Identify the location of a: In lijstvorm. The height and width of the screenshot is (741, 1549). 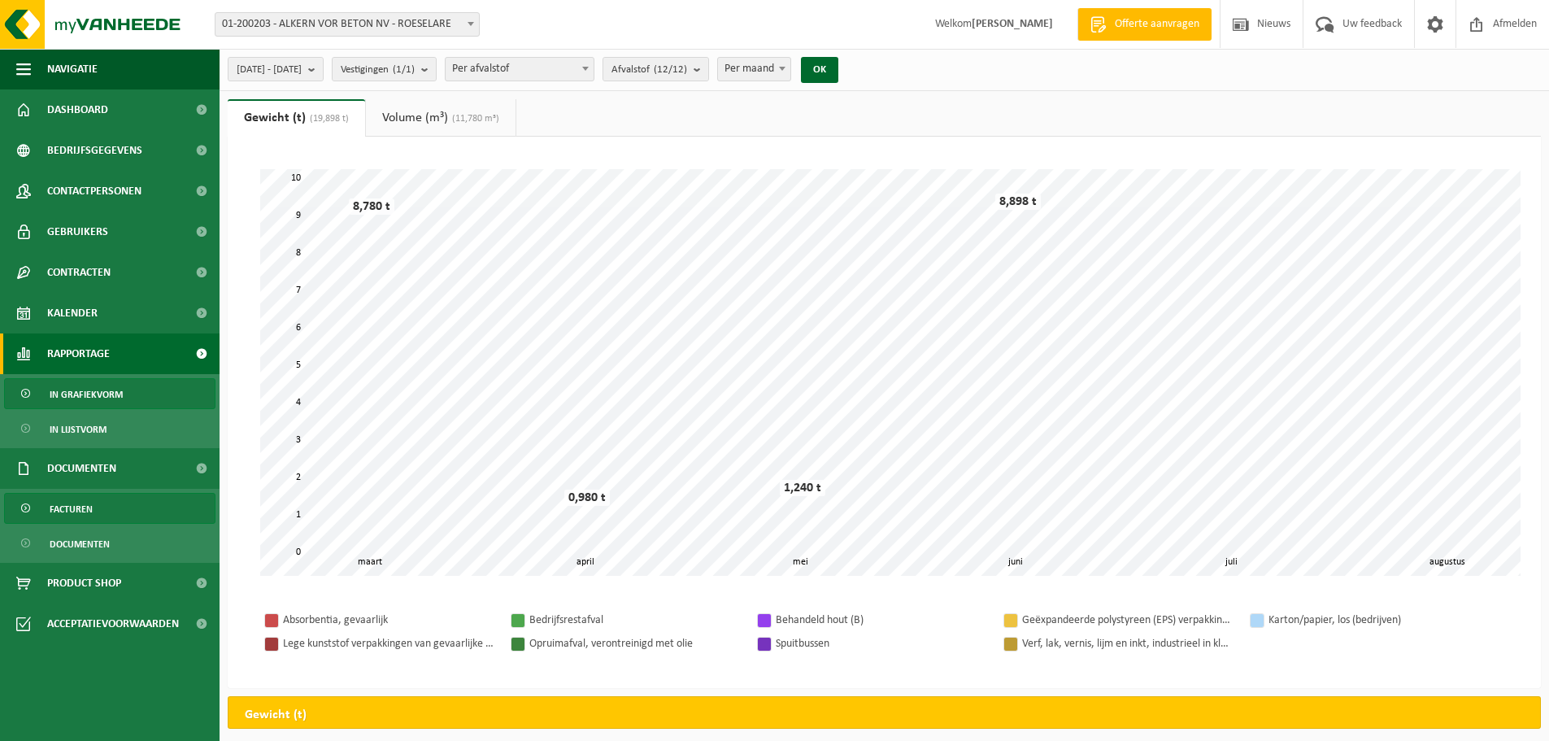
(110, 428).